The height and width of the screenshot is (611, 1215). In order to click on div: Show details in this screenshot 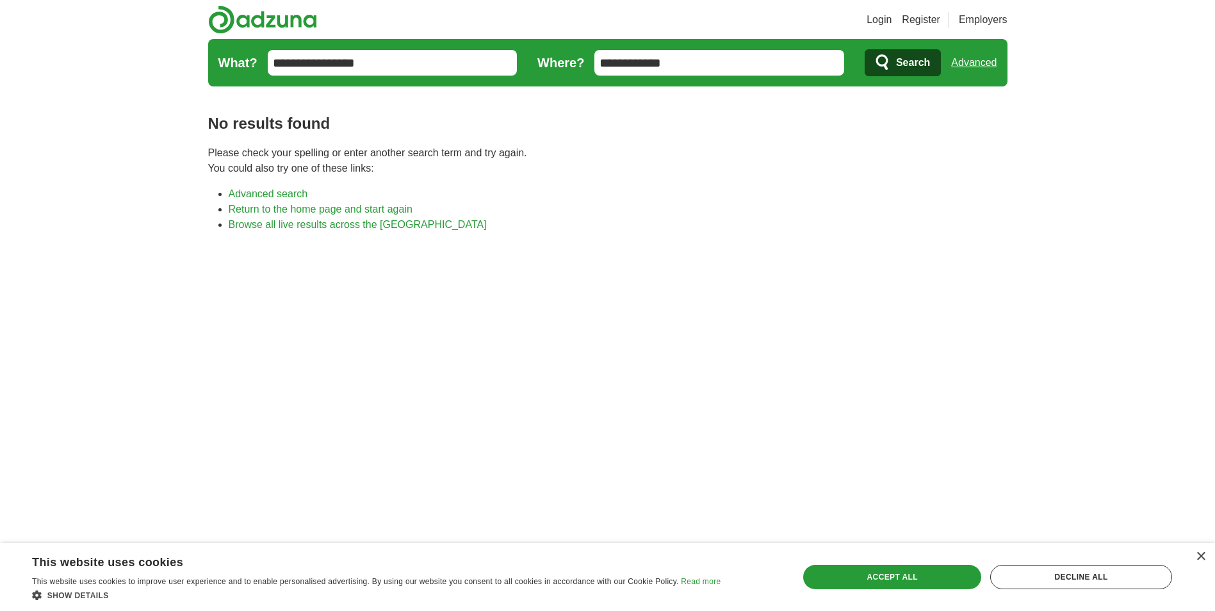, I will do `click(376, 595)`.